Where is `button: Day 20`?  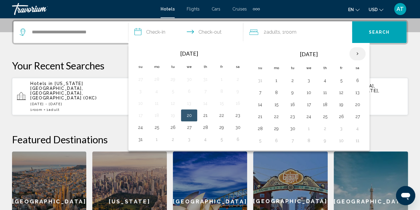
button: Day 20 is located at coordinates (358, 105).